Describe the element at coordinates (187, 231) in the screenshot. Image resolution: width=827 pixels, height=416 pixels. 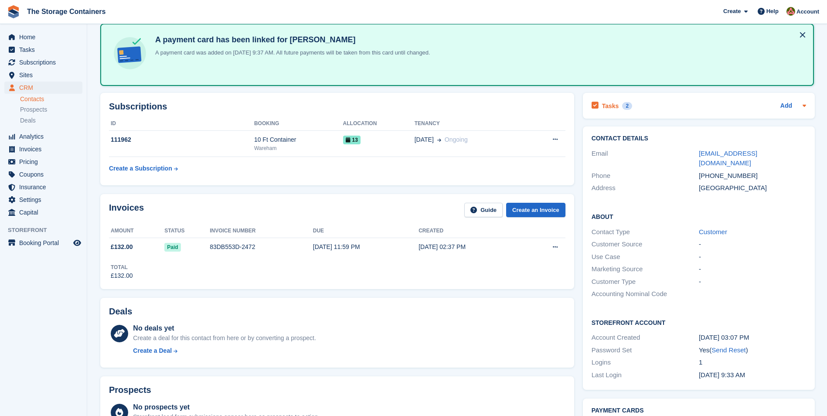
I see `th: Status` at that location.